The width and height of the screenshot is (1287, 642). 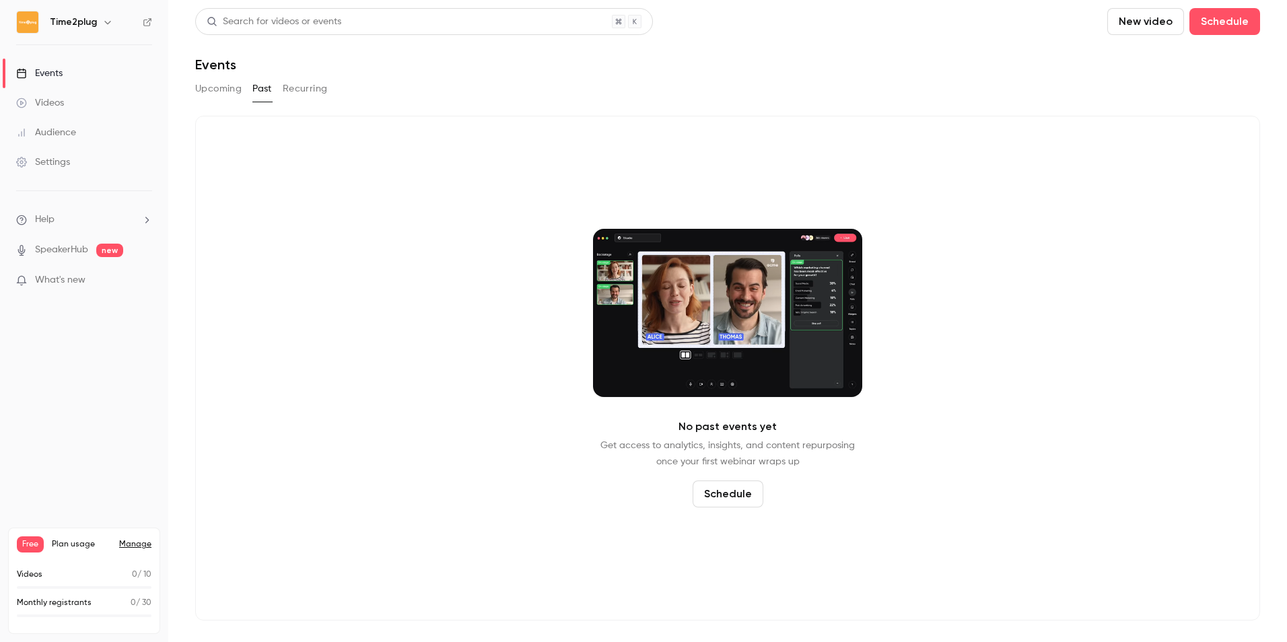 I want to click on span: What's new, so click(x=60, y=280).